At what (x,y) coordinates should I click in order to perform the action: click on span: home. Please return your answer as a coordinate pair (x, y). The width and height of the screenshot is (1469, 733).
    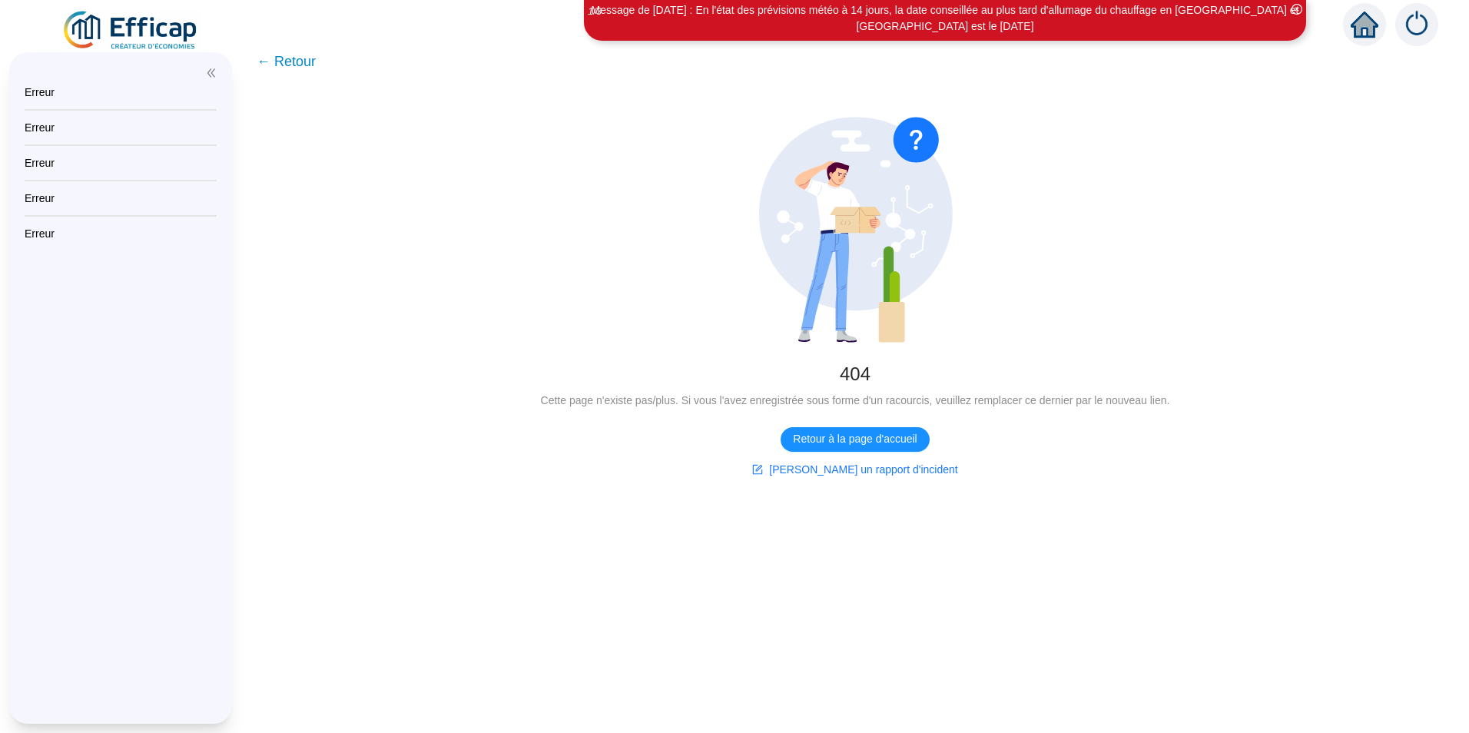
    Looking at the image, I should click on (1364, 25).